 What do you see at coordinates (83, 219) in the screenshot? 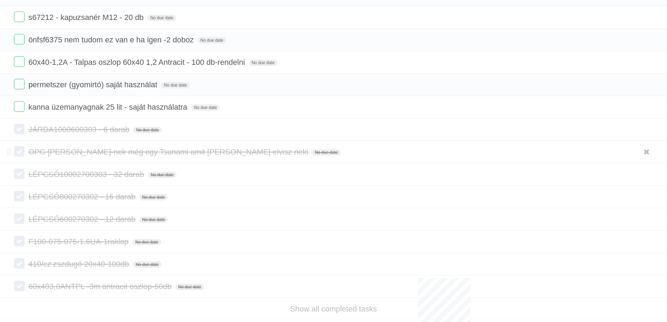
I see `span: LÉPCSŐ600270302 - 12 darab` at bounding box center [83, 219].